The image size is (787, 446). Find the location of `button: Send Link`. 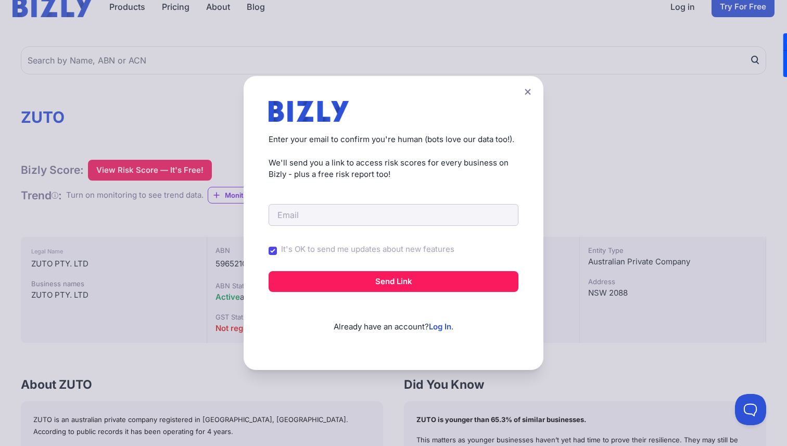

button: Send Link is located at coordinates (393, 282).